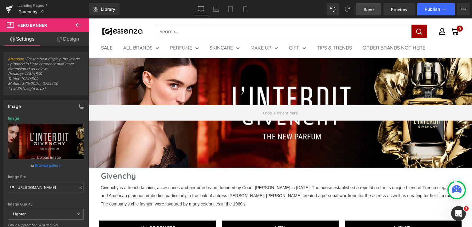 This screenshot has width=472, height=227. I want to click on img: essenza, so click(34, 13).